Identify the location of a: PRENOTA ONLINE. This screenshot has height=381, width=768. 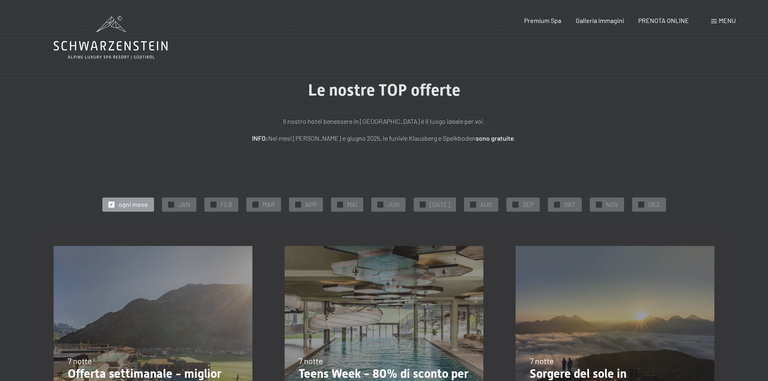
(664, 20).